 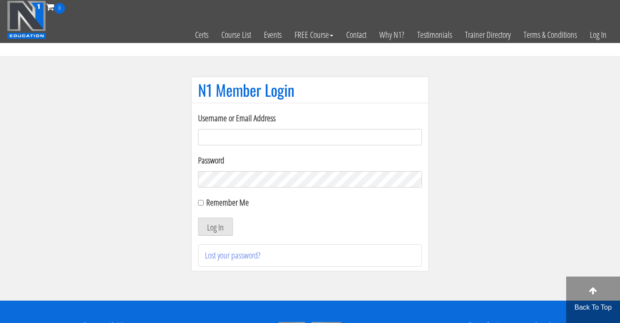 I want to click on h1: N1 Member Login, so click(x=310, y=90).